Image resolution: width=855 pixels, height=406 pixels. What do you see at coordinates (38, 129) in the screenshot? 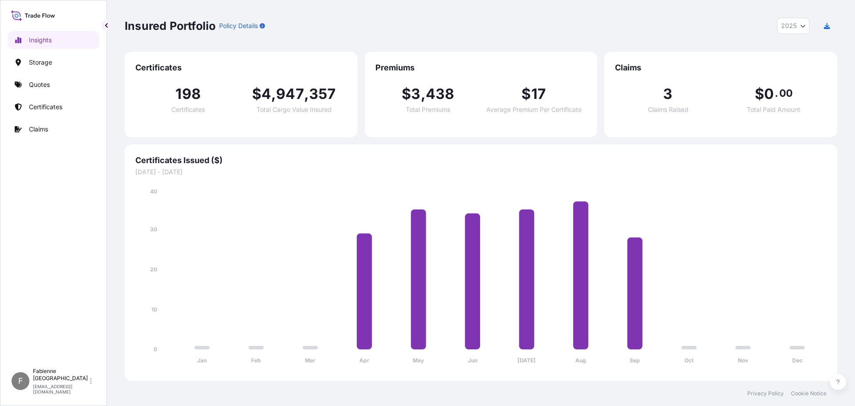
I see `p: Claims` at bounding box center [38, 129].